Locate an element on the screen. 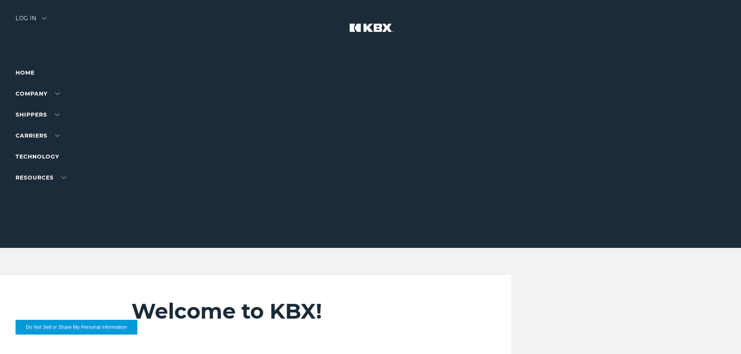  a: RESOURCES is located at coordinates (41, 178).